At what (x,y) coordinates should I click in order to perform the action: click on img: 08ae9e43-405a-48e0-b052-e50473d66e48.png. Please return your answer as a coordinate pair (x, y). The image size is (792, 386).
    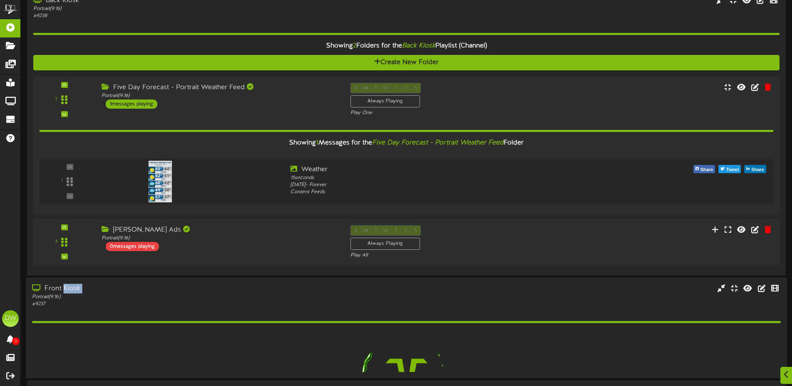
    Looking at the image, I should click on (160, 182).